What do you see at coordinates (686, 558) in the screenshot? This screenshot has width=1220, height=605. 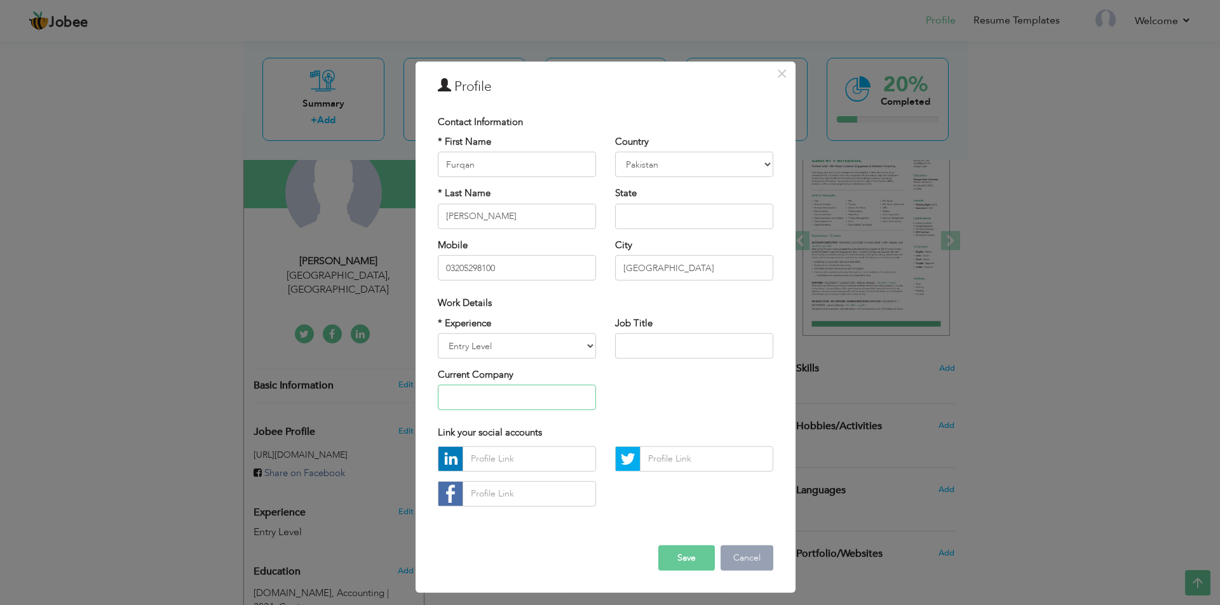 I see `button: Save` at bounding box center [686, 558].